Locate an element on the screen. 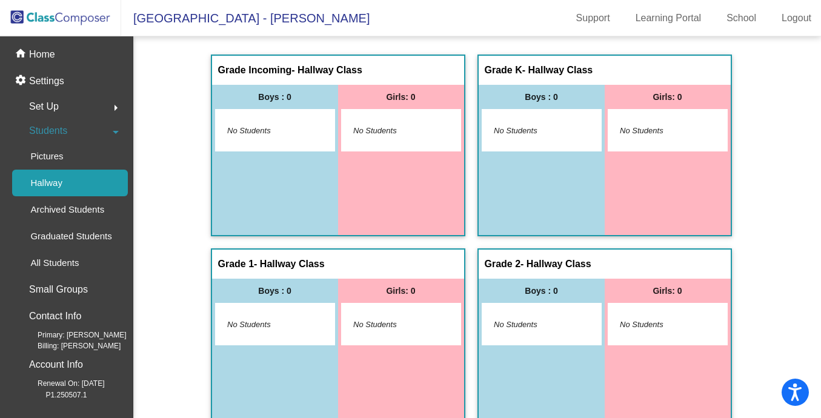  span: Set Up is located at coordinates (44, 107).